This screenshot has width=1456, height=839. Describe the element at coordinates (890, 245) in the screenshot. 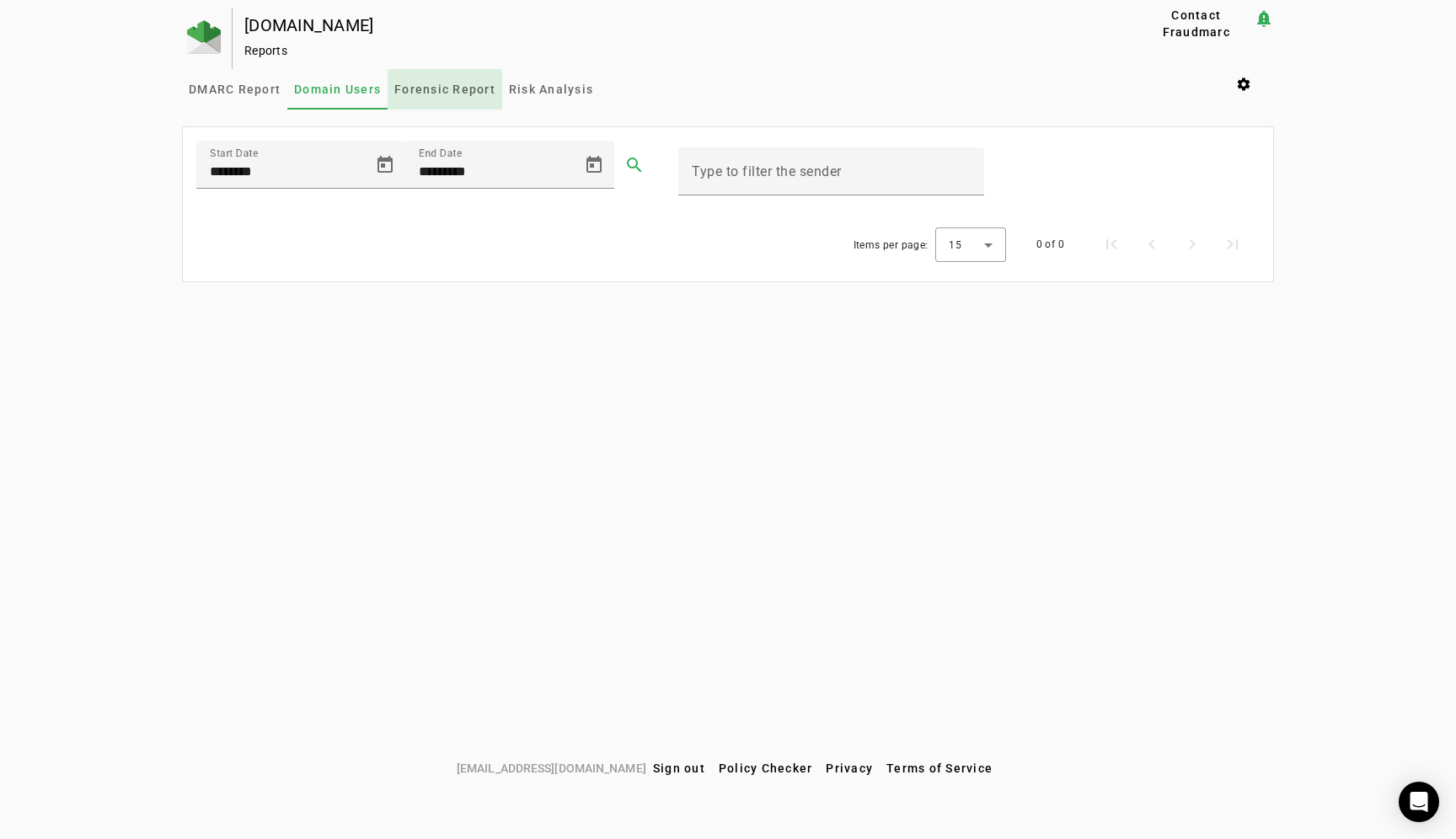

I see `div: Items per page:` at that location.